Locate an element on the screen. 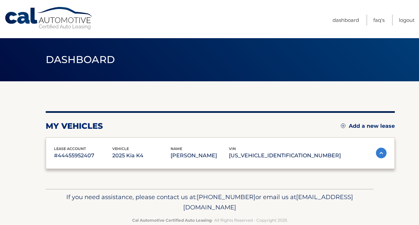 This screenshot has width=419, height=225. span: lease account is located at coordinates (70, 148).